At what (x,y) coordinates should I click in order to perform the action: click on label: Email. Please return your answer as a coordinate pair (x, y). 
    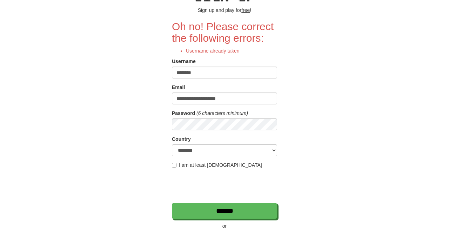
    Looking at the image, I should click on (178, 87).